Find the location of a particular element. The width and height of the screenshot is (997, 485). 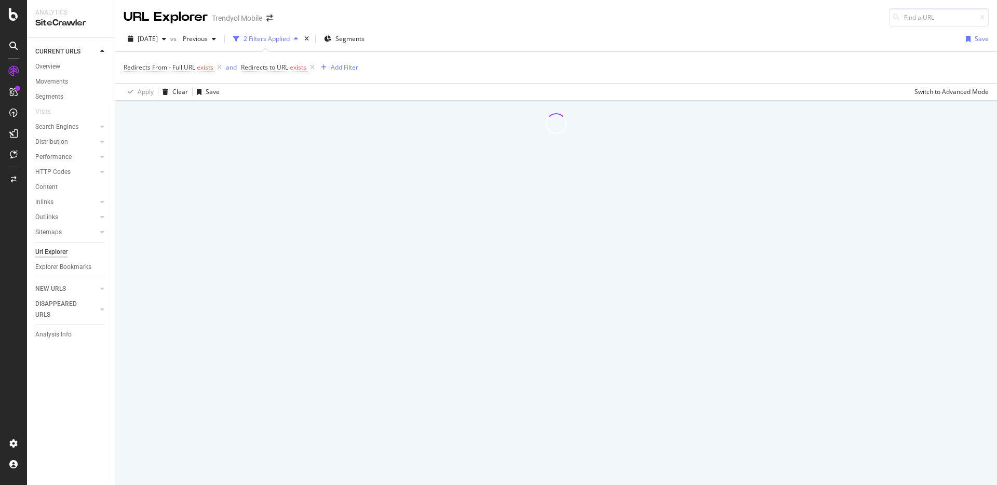

div: Url Explorer is located at coordinates (51, 252).